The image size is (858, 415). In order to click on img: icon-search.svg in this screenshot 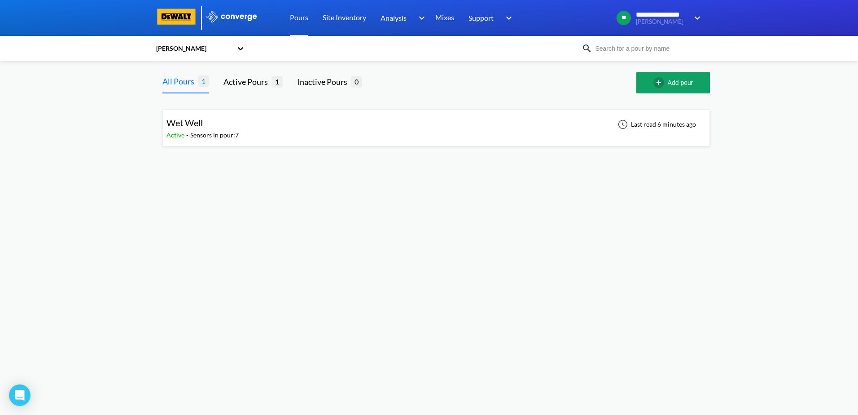, I will do `click(587, 48)`.